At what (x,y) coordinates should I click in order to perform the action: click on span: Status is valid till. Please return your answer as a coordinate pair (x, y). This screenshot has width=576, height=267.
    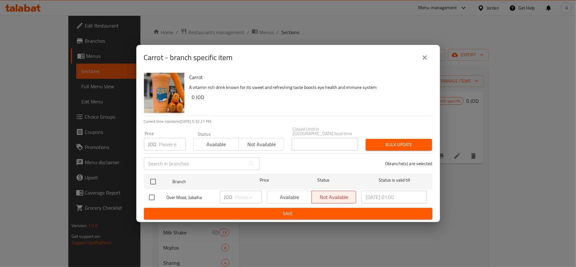
    Looking at the image, I should click on (394, 180).